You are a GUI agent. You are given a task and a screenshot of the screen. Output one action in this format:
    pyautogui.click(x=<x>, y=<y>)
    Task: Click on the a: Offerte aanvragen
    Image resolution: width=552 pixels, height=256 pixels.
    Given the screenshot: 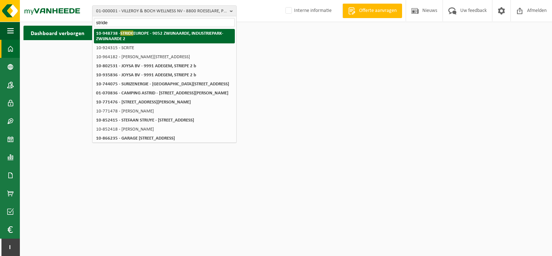 What is the action you would take?
    pyautogui.click(x=372, y=11)
    